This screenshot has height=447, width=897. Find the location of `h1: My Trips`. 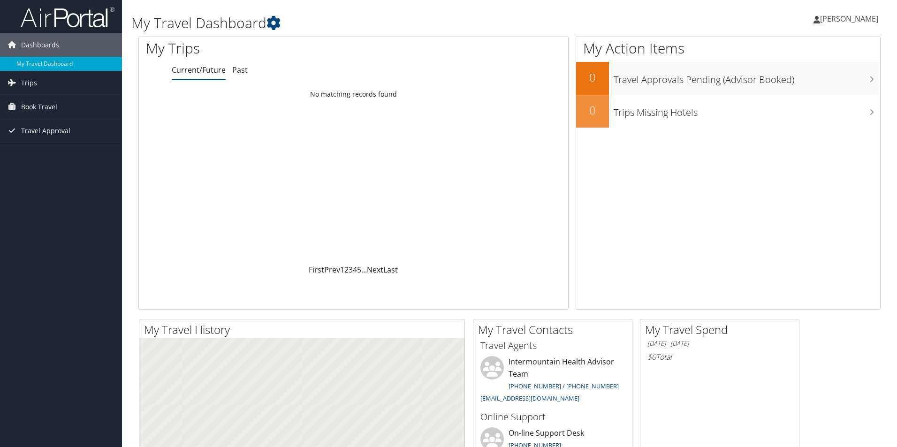

h1: My Trips is located at coordinates (264, 48).